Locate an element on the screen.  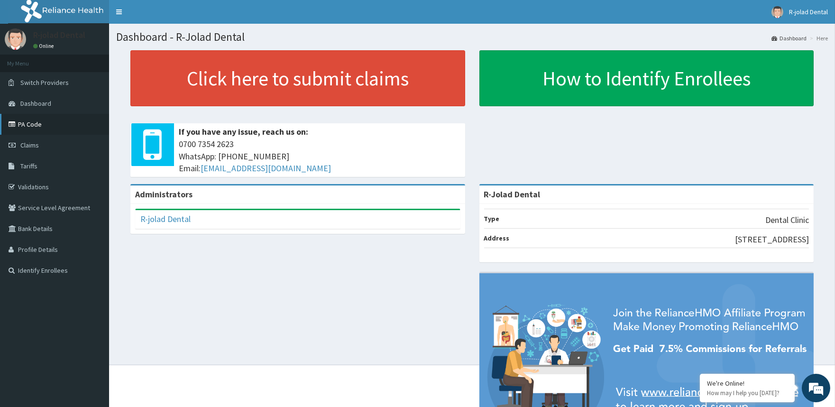
b: If you have any issue, reach us on: is located at coordinates (243, 131).